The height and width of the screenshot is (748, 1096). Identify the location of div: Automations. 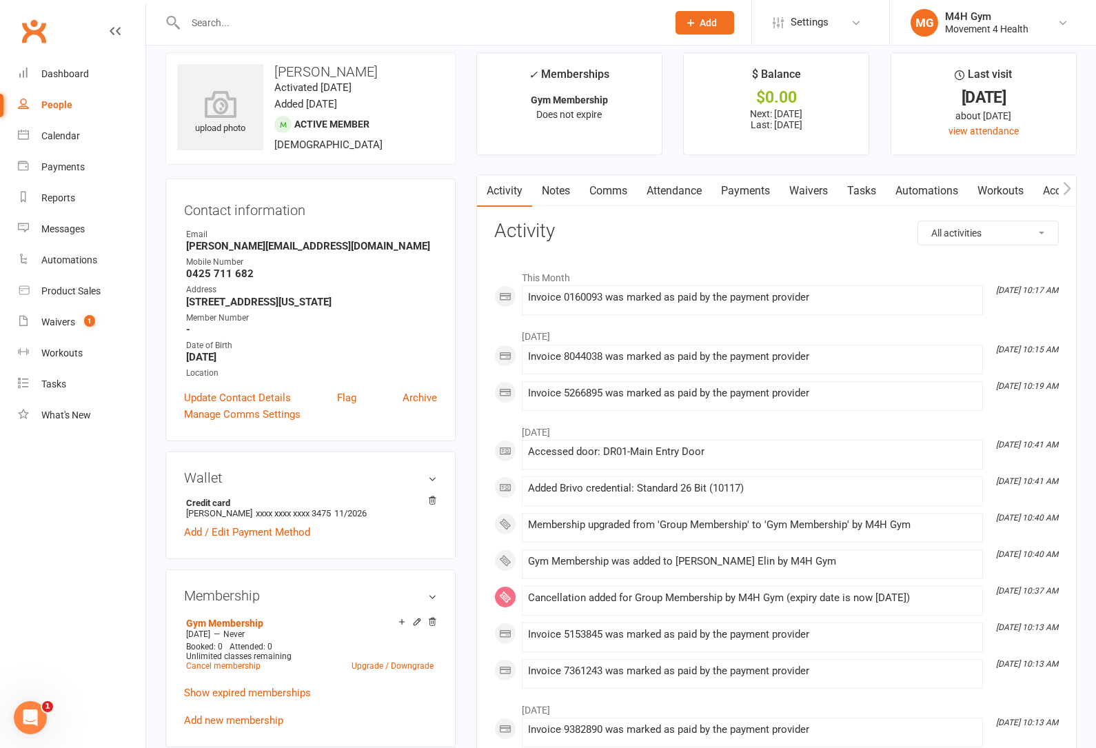
(69, 260).